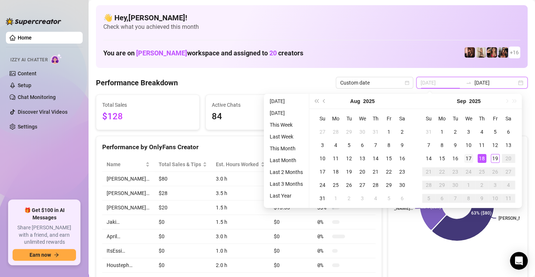 This screenshot has width=535, height=277. What do you see at coordinates (363, 172) in the screenshot?
I see `td: 2025-08-20` at bounding box center [363, 172].